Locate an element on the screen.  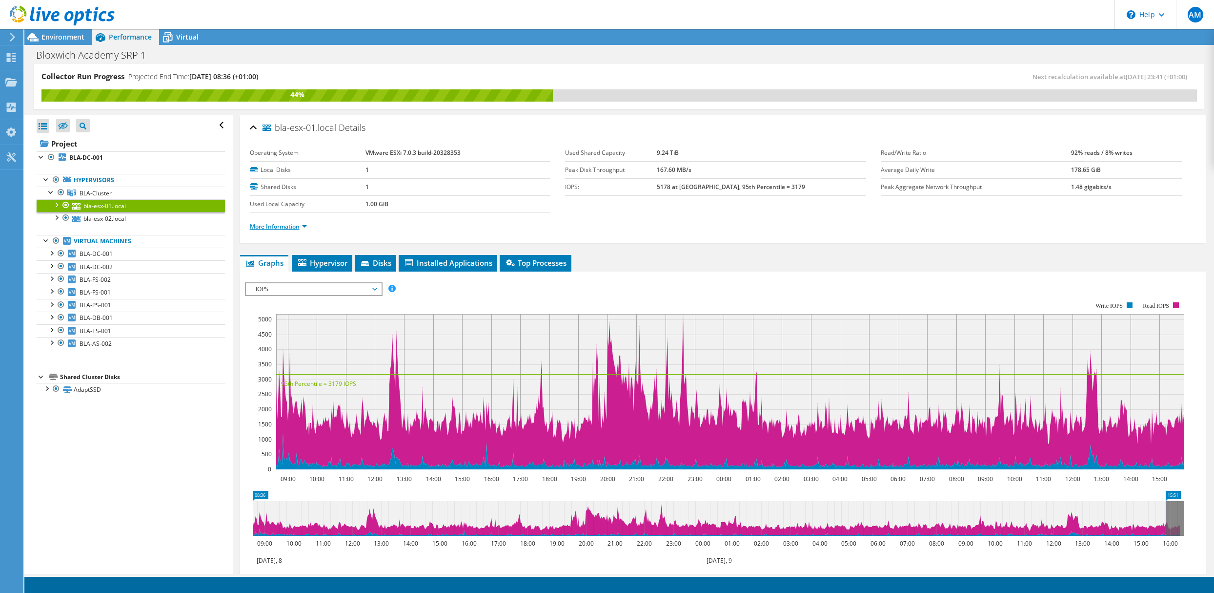
text: 19:00 is located at coordinates (578, 478).